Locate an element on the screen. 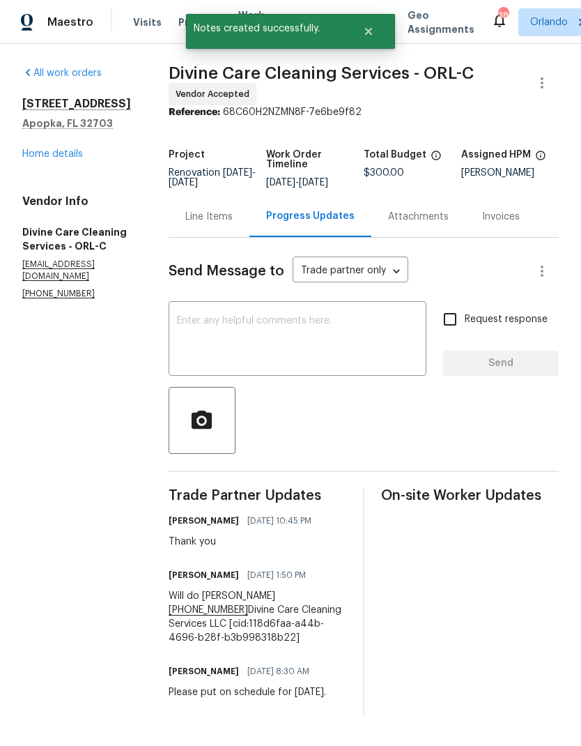  div: Invoices is located at coordinates (501, 217).